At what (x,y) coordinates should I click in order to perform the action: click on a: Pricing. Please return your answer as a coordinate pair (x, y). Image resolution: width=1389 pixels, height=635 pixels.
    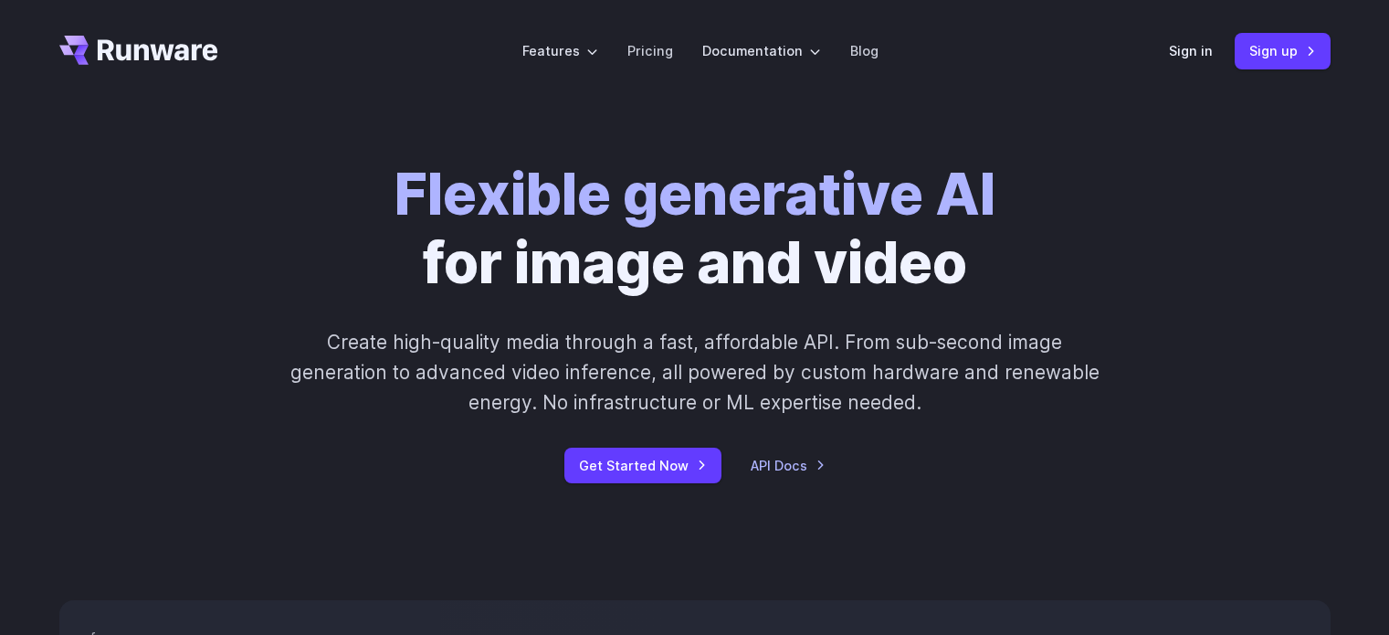
    Looking at the image, I should click on (650, 50).